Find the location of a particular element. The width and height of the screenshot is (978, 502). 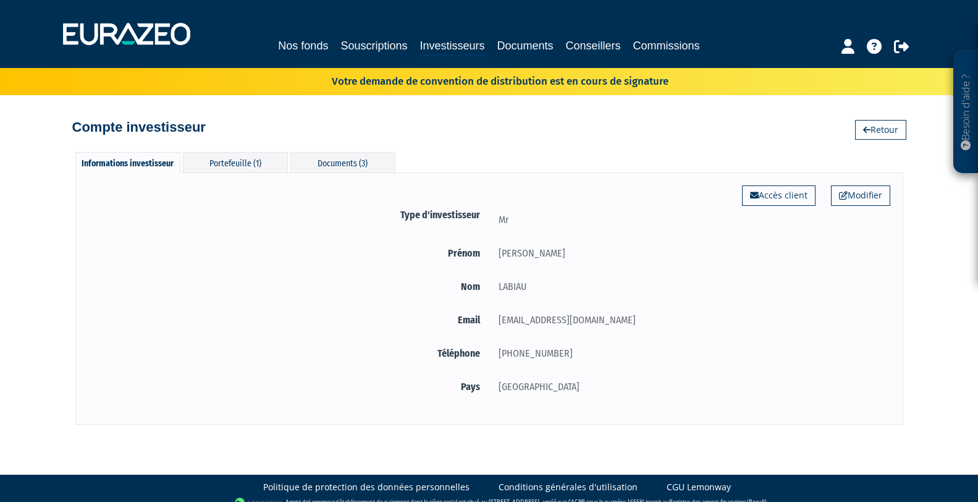

a: Politique de protection des données personnelles is located at coordinates (366, 487).